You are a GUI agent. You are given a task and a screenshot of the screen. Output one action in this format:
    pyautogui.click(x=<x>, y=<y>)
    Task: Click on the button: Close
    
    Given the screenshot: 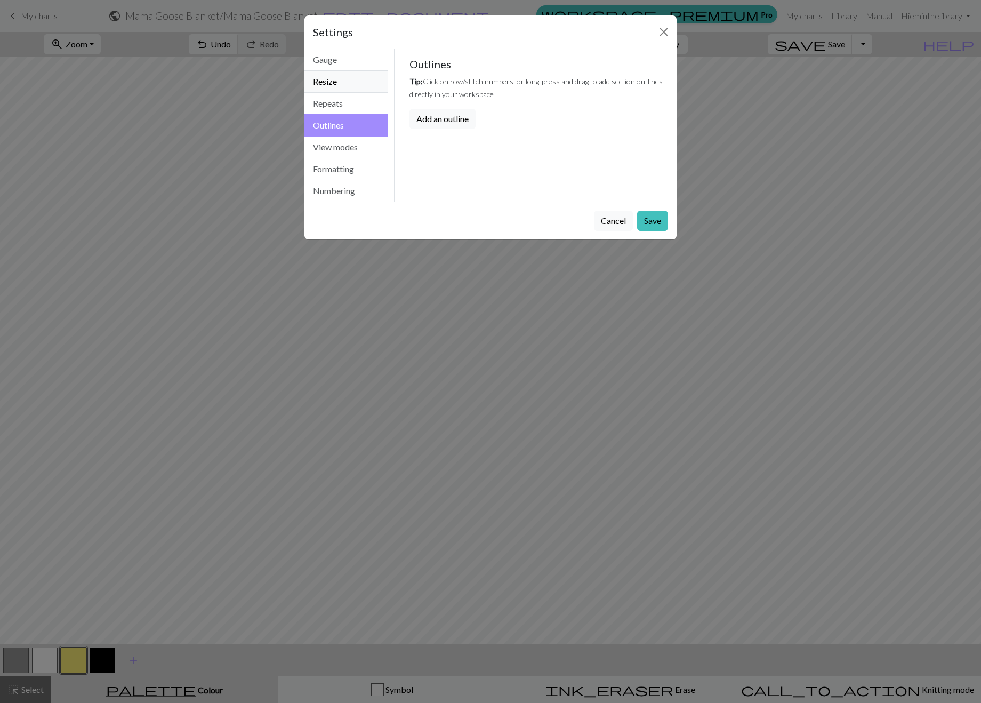 What is the action you would take?
    pyautogui.click(x=664, y=32)
    